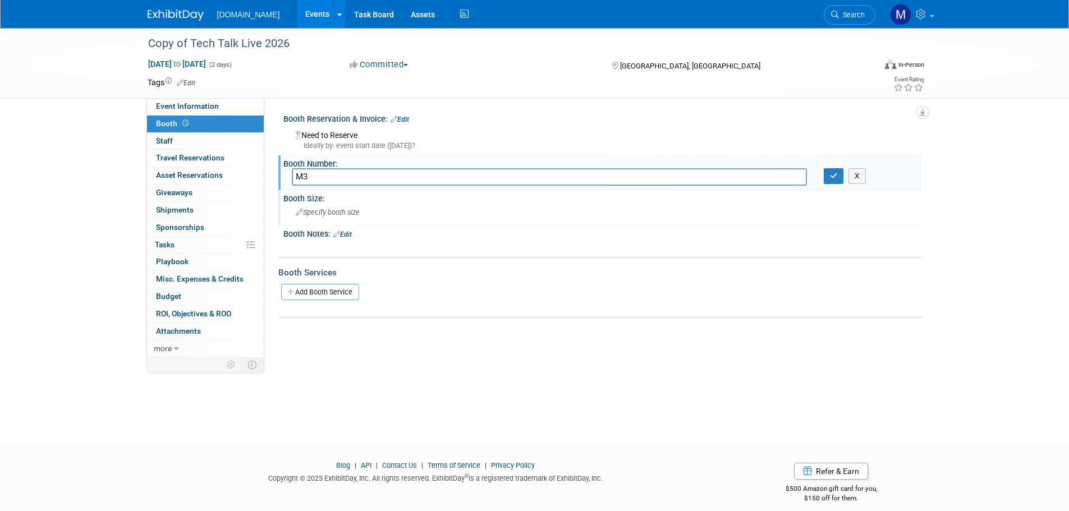  I want to click on a: Misc. Expenses & Credits, so click(205, 280).